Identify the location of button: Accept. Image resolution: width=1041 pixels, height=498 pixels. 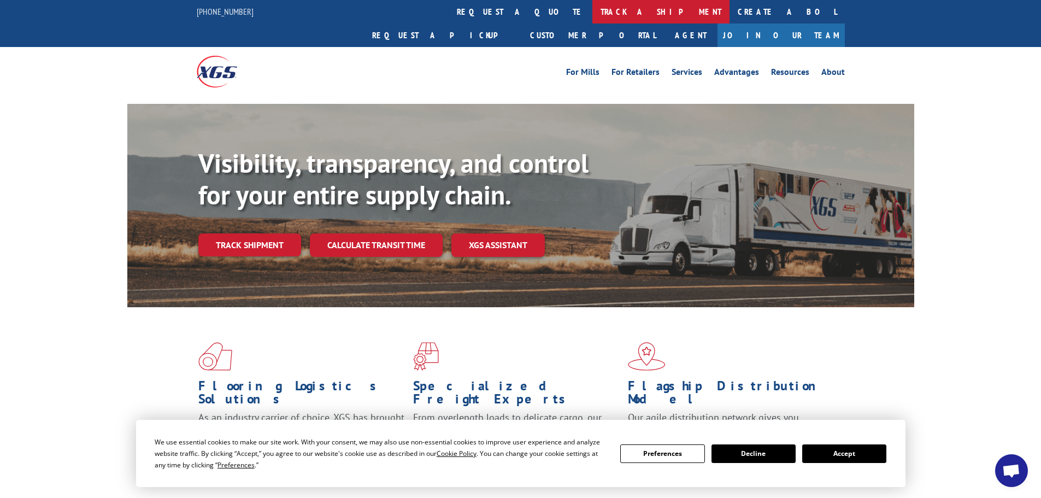
(844, 454).